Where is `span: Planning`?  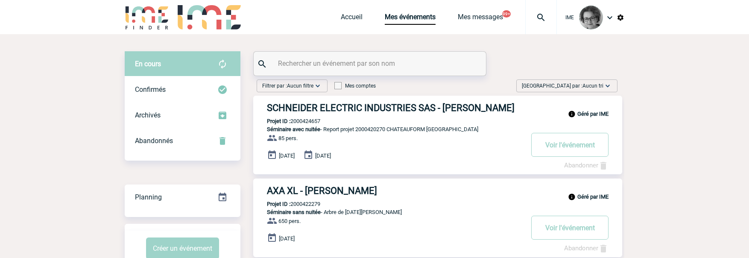
span: Planning is located at coordinates (148, 197).